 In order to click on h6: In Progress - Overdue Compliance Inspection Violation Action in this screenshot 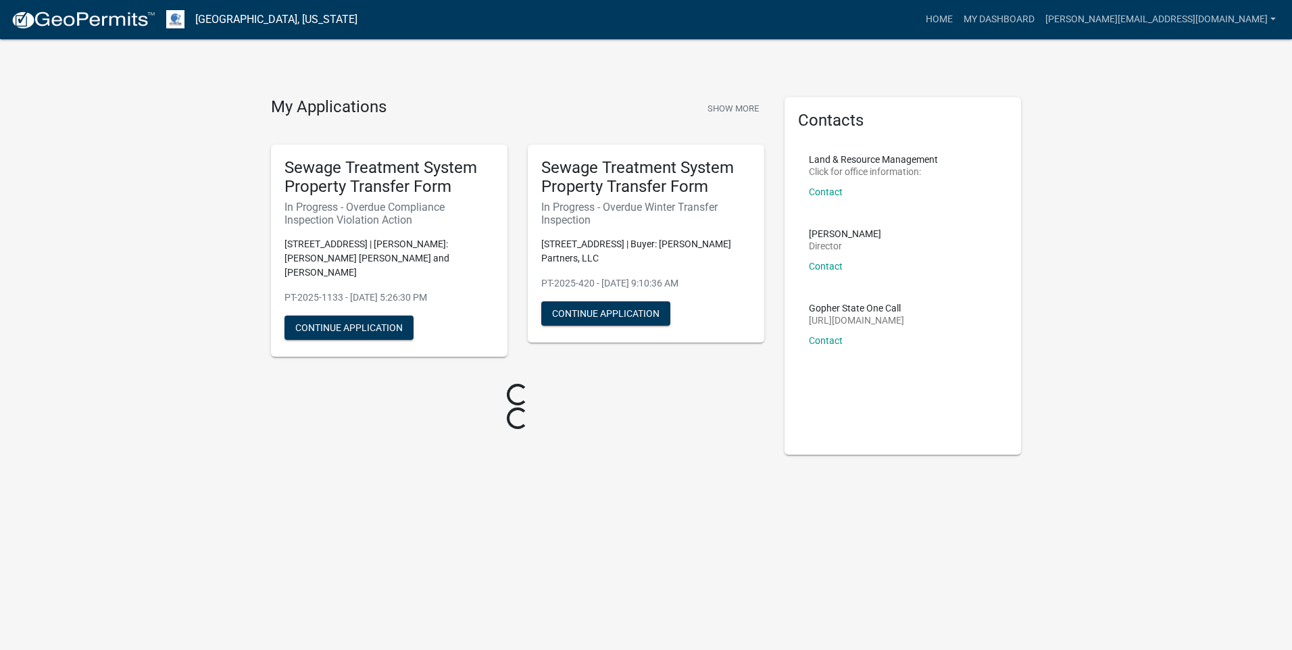, I will do `click(389, 214)`.